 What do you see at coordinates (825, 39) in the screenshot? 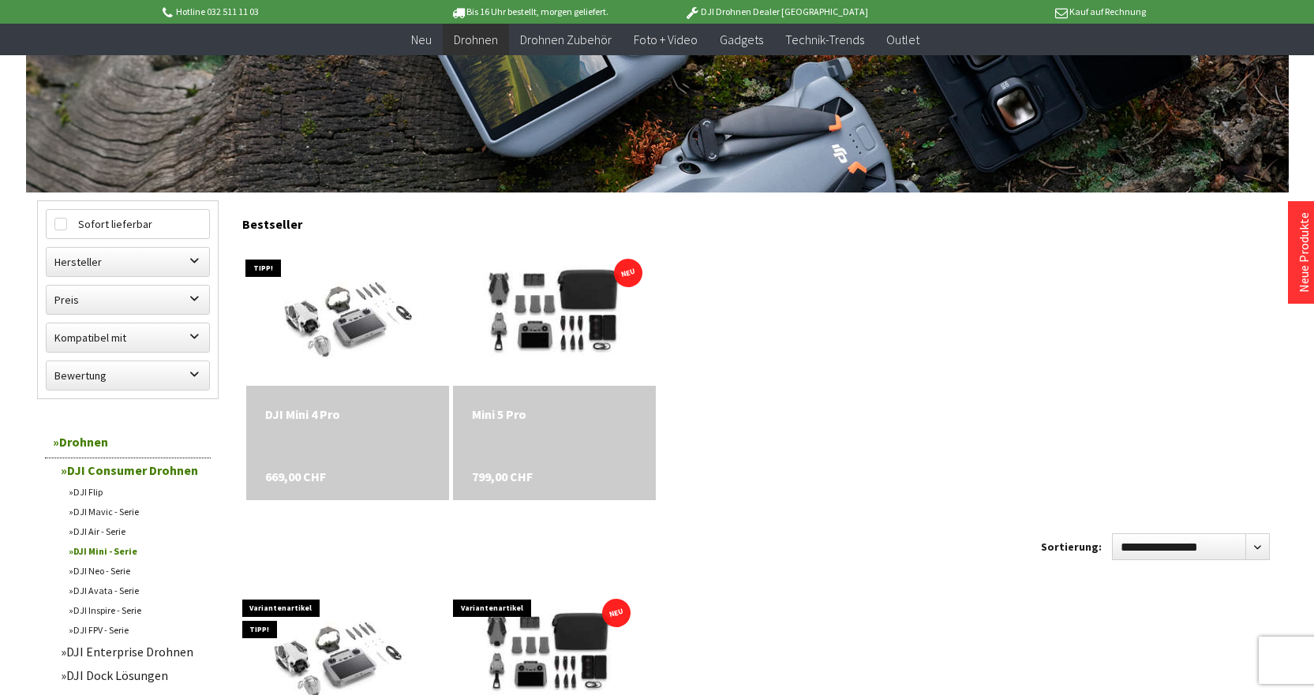
I see `span: Technik-Trends` at bounding box center [825, 39].